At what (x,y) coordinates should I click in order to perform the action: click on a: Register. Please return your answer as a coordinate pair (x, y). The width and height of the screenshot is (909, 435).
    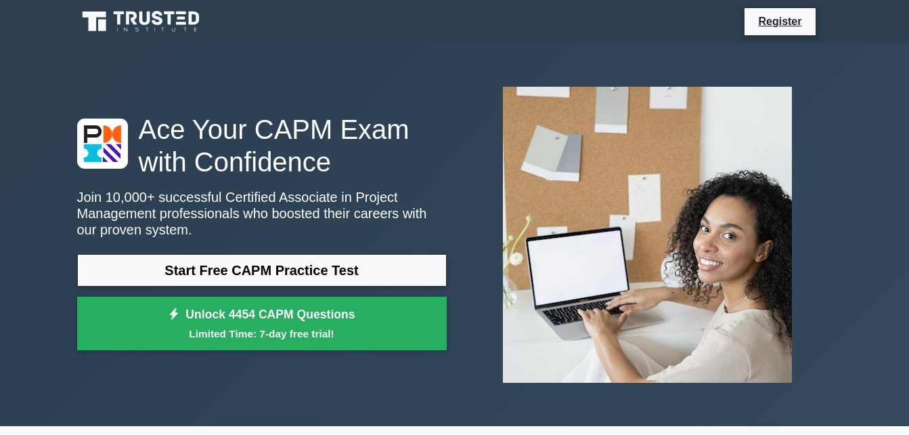
    Looking at the image, I should click on (780, 21).